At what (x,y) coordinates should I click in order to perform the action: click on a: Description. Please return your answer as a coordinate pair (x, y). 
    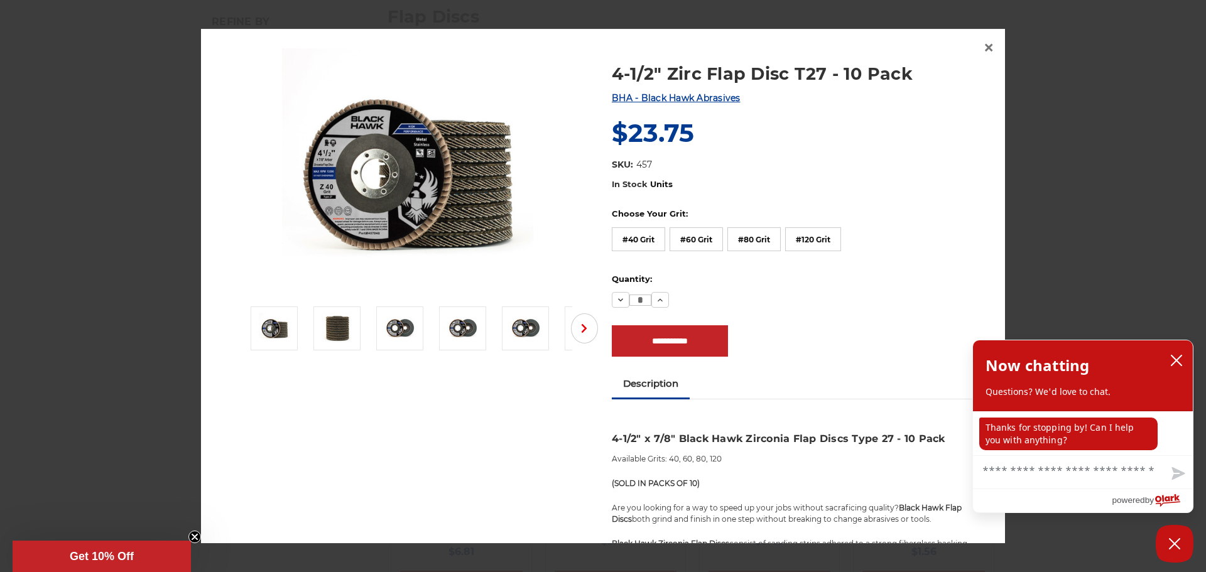
    Looking at the image, I should click on (651, 384).